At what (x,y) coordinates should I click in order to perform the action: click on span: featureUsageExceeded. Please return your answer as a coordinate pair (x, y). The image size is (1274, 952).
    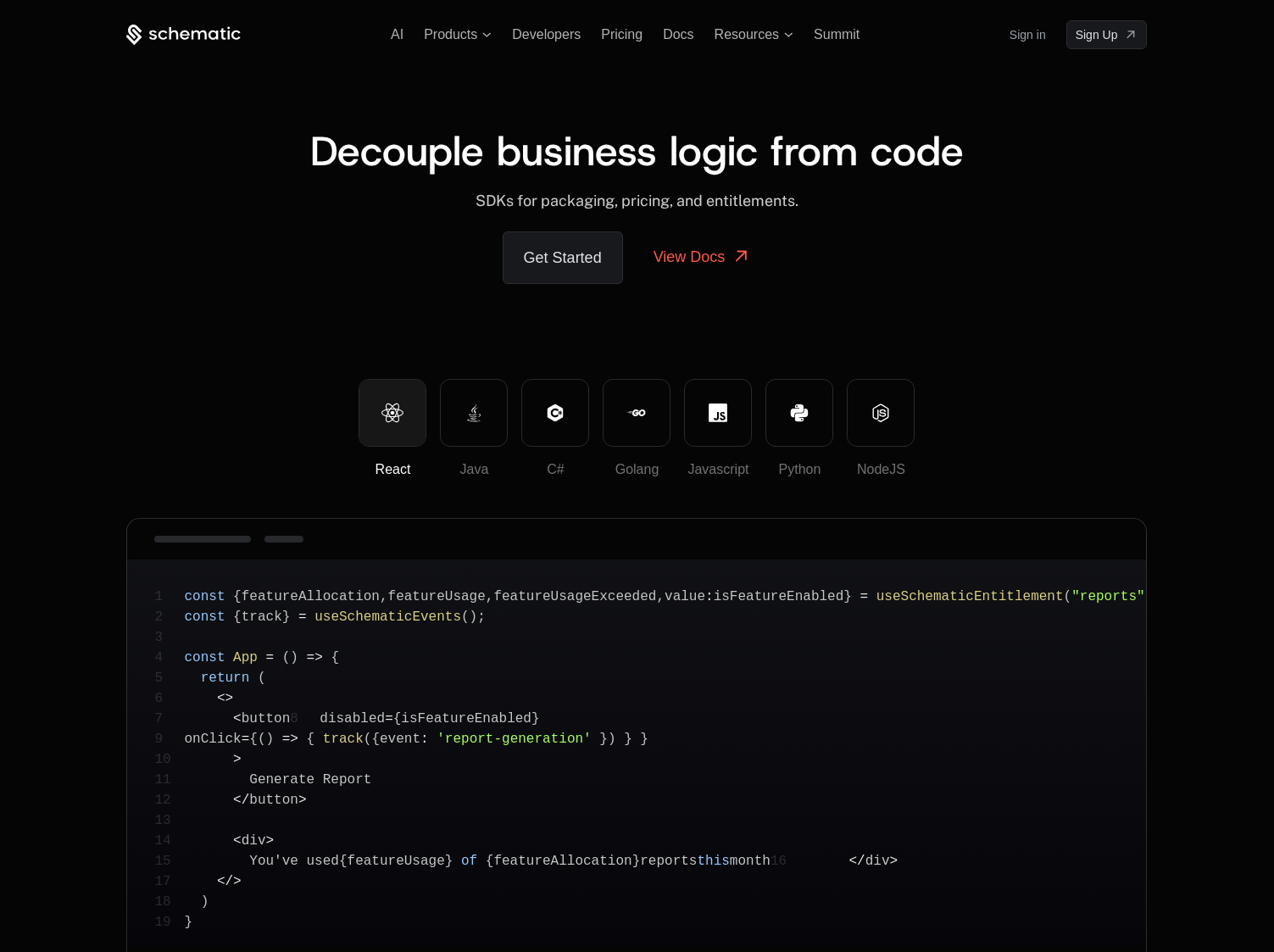
    Looking at the image, I should click on (575, 597).